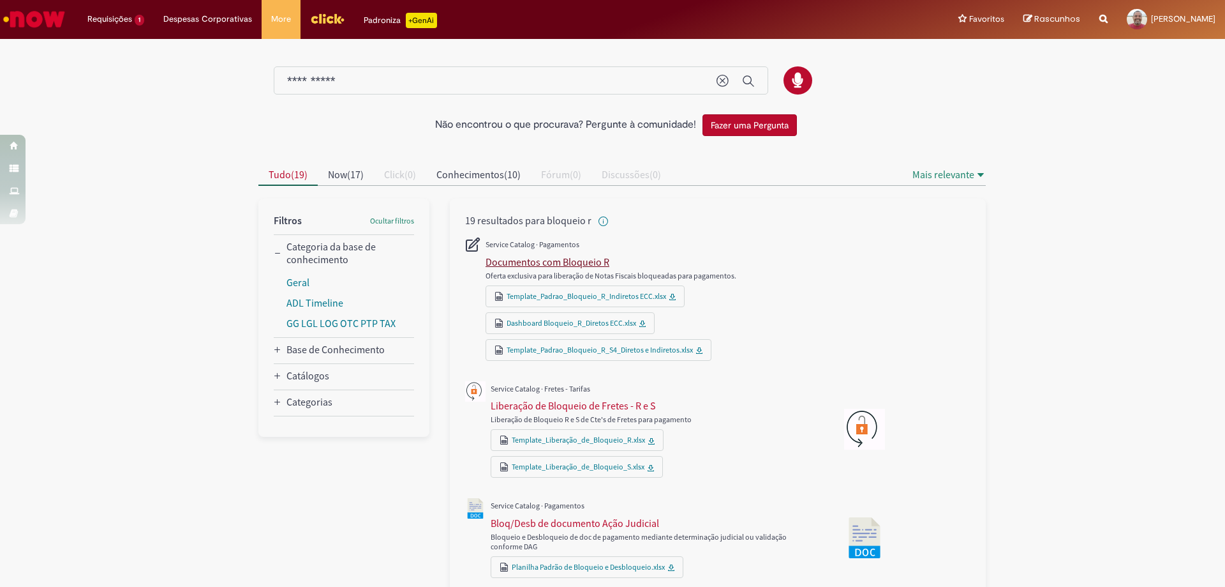 The width and height of the screenshot is (1225, 587). Describe the element at coordinates (1058, 19) in the screenshot. I see `span: Rascunhos` at that location.